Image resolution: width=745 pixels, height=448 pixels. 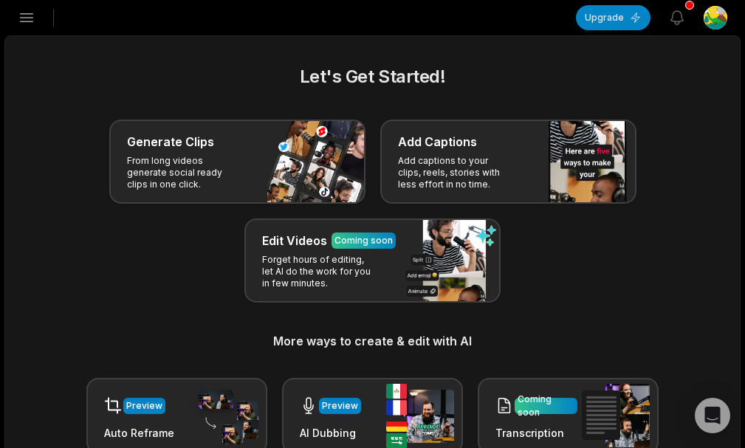 What do you see at coordinates (613, 18) in the screenshot?
I see `button: Upgrade` at bounding box center [613, 18].